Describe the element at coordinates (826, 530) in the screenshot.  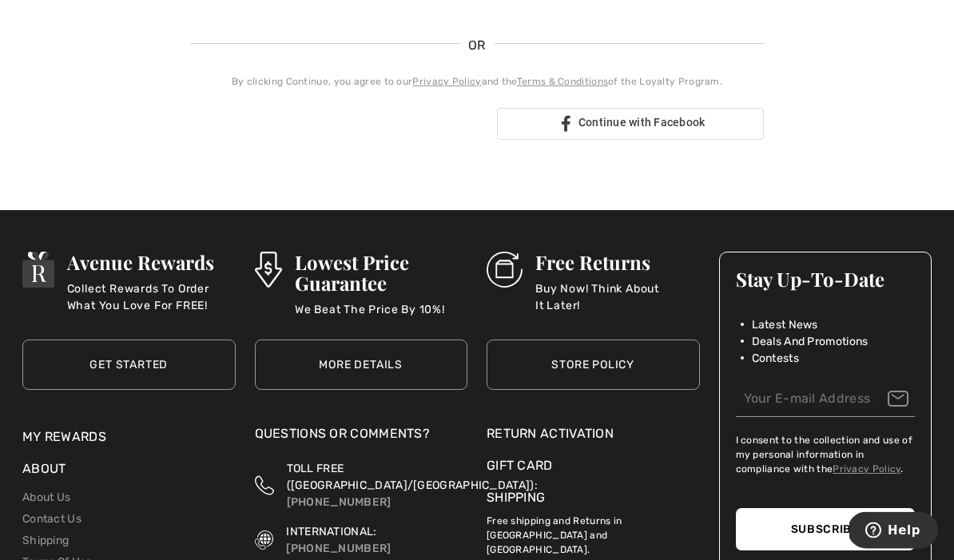
I see `button: Subscribe` at that location.